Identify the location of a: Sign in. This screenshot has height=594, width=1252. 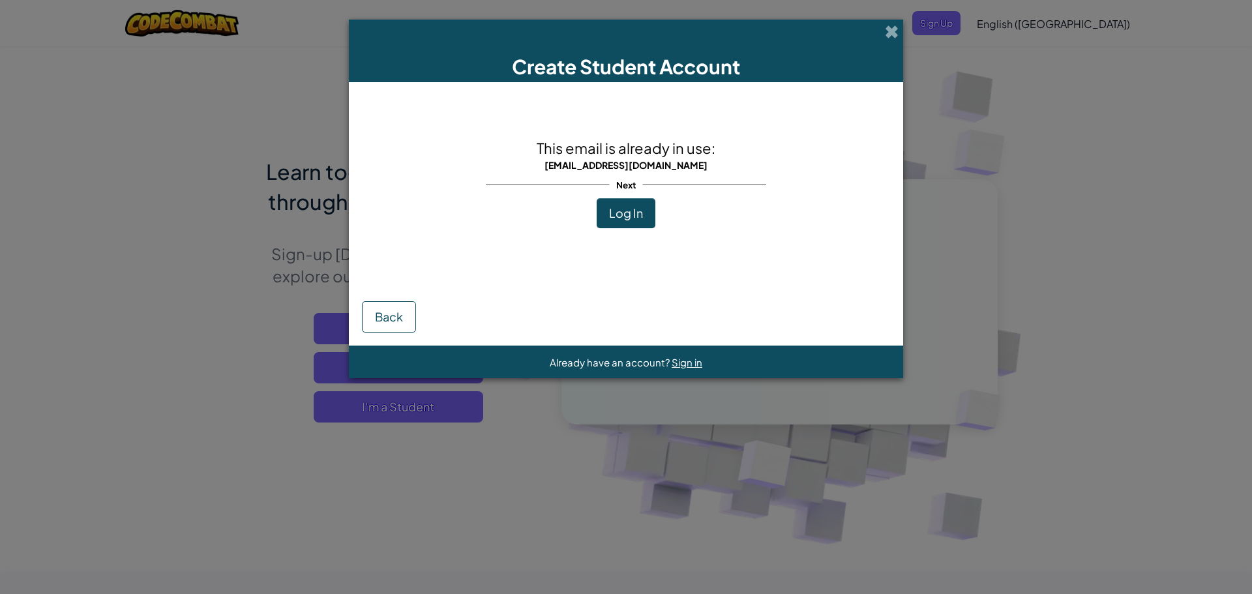
(686, 362).